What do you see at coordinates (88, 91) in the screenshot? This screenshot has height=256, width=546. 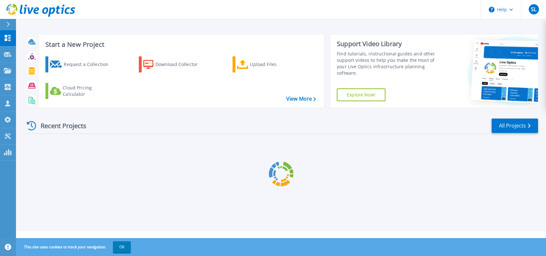 I see `div: Cloud Pricing Calculator` at bounding box center [88, 91].